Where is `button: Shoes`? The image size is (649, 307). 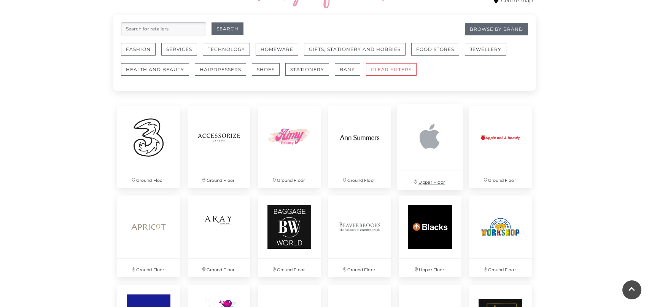
button: Shoes is located at coordinates (265, 69).